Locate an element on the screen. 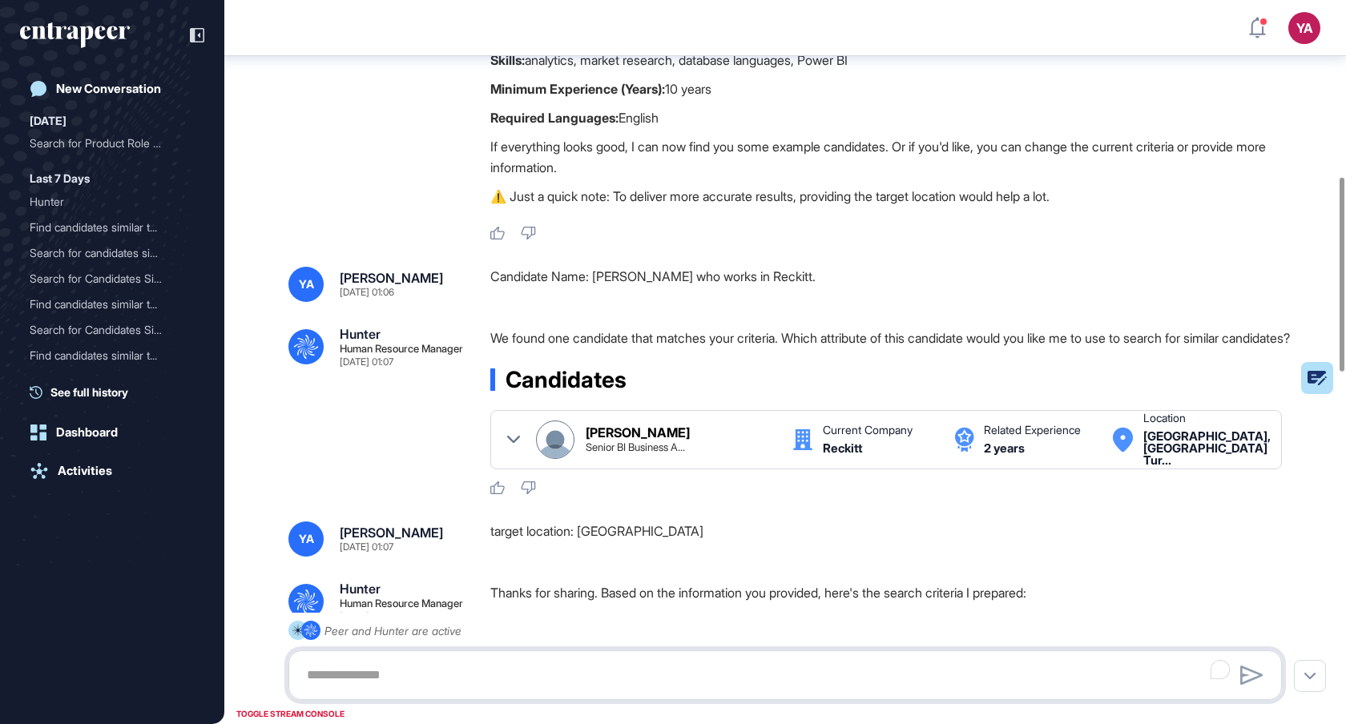  div: TOGGLE STREAM CONSOLE is located at coordinates (290, 714).